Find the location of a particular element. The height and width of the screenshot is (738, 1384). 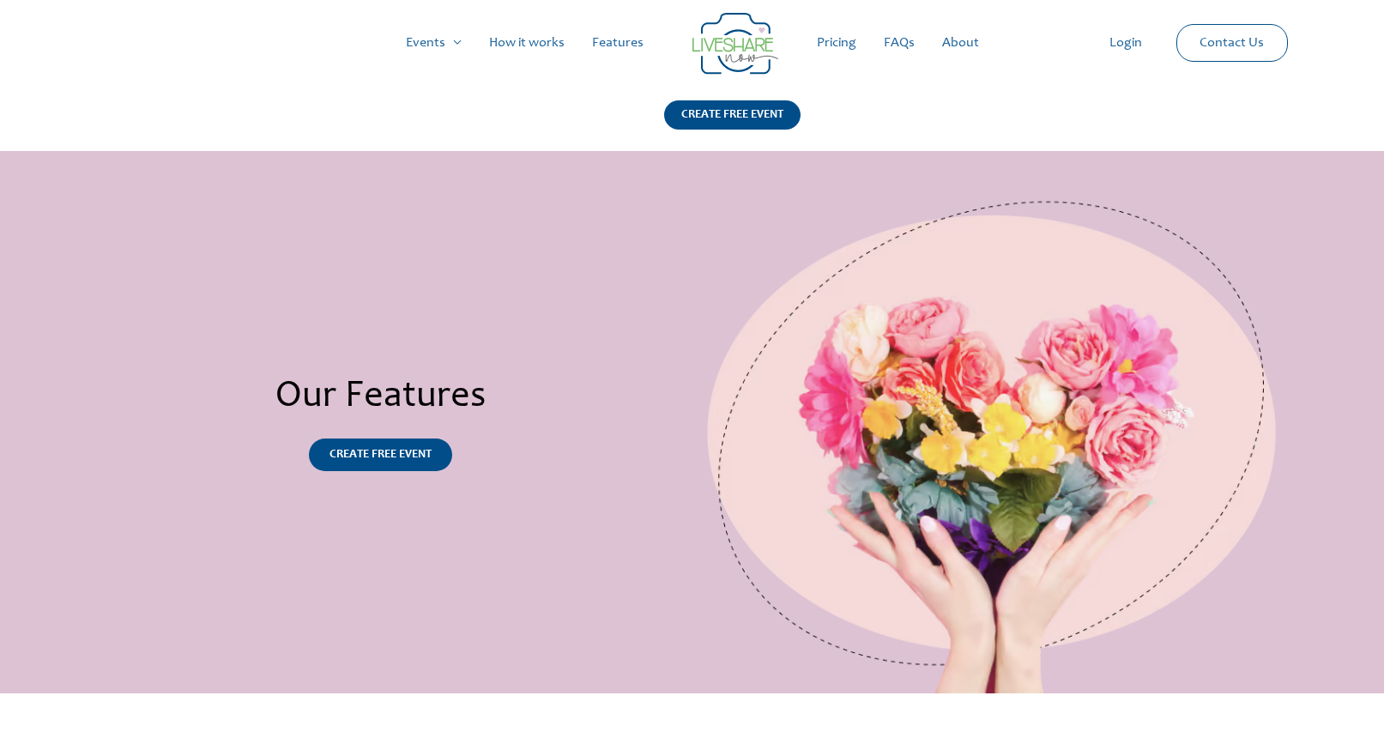

img: Group 14 | Live Photo Slideshow for Events | Create Free Events Album for Any Occasion is located at coordinates (735, 44).